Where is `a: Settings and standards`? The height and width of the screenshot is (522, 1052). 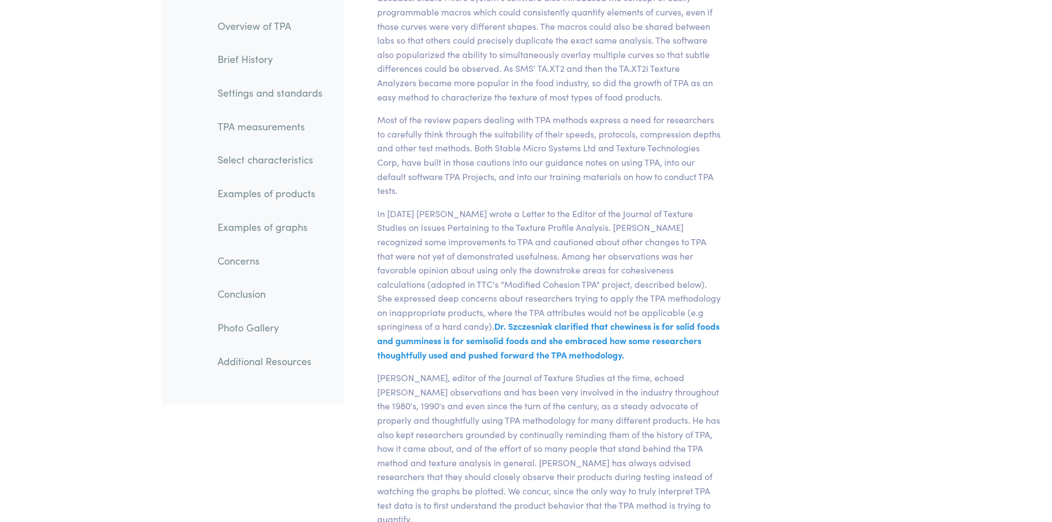
a: Settings and standards is located at coordinates (270, 93).